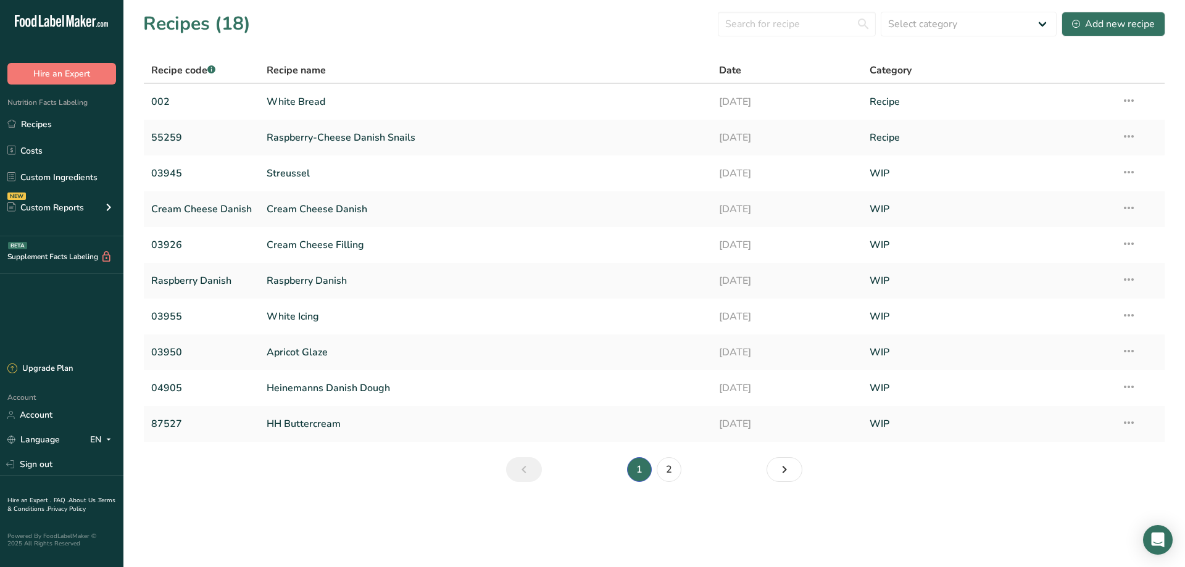 This screenshot has width=1185, height=567. I want to click on a: Page 2., so click(669, 470).